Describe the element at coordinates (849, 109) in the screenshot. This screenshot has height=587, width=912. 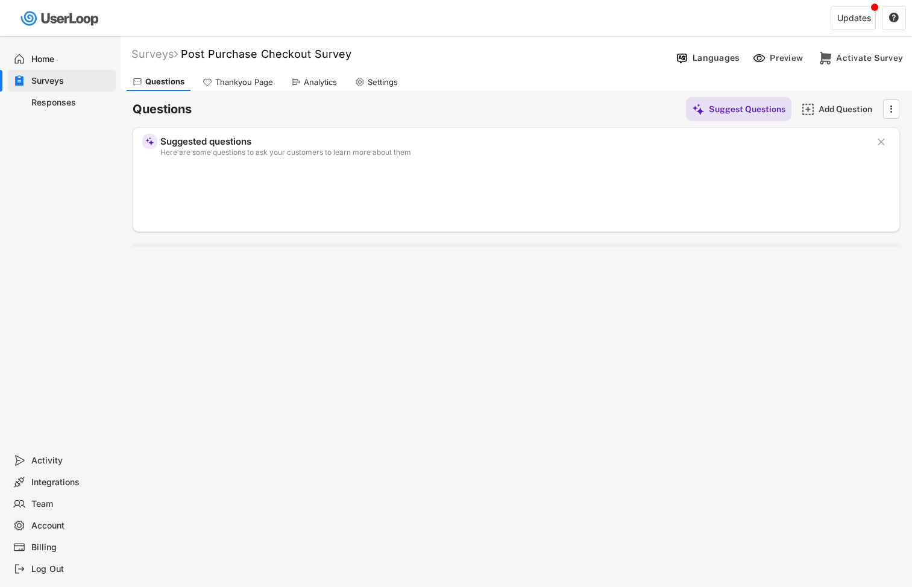
I see `div: Add Question` at that location.